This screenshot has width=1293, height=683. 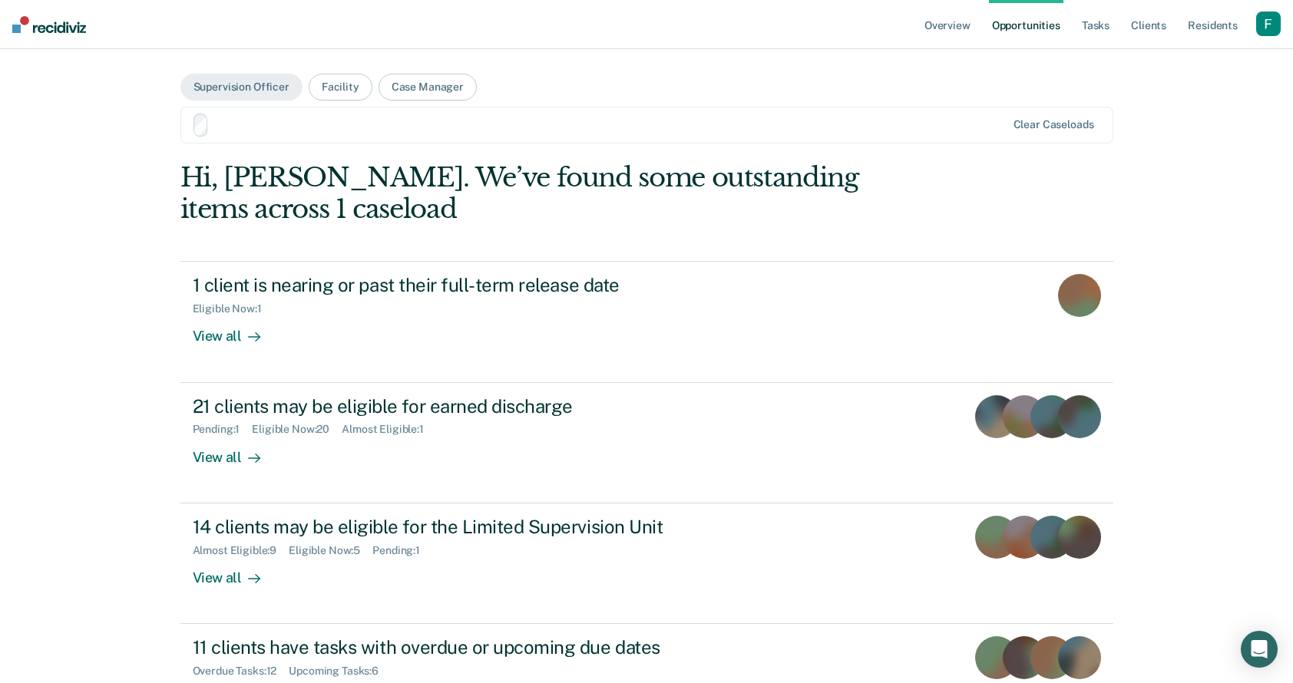 I want to click on div: Open Intercom Messenger, so click(x=1259, y=650).